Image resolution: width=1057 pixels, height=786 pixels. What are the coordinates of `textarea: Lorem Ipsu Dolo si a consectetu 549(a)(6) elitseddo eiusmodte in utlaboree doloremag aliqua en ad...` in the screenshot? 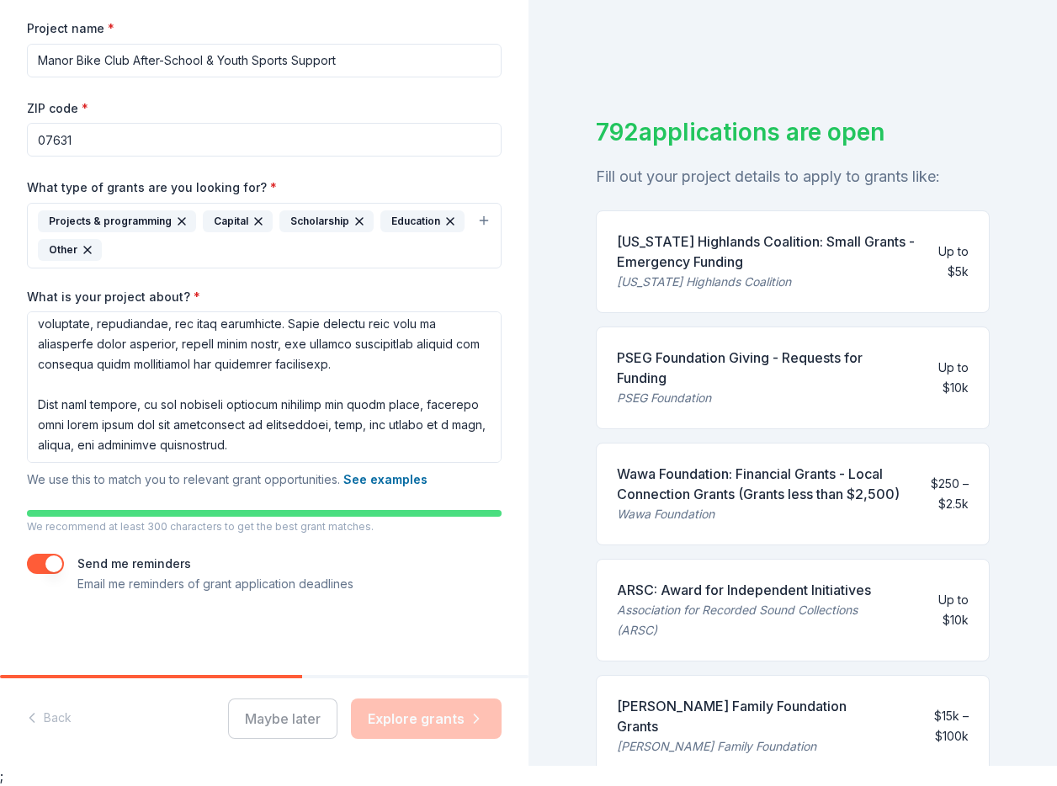 It's located at (264, 387).